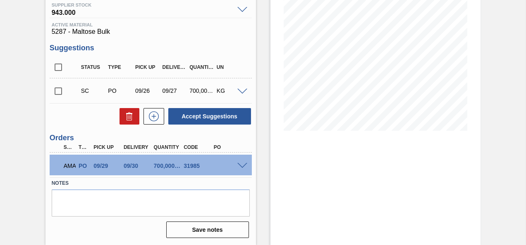  Describe the element at coordinates (93, 91) in the screenshot. I see `div: Suggestion Created` at that location.